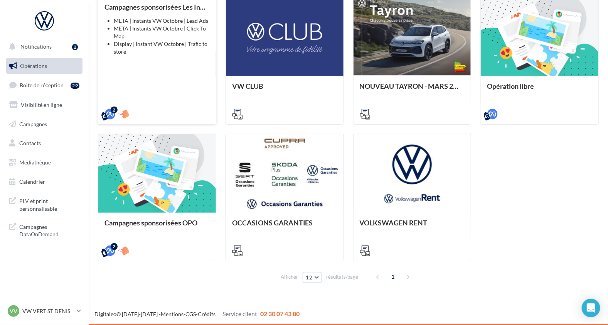 The width and height of the screenshot is (608, 325). What do you see at coordinates (280, 313) in the screenshot?
I see `span: 02 30 07 43 80` at bounding box center [280, 313].